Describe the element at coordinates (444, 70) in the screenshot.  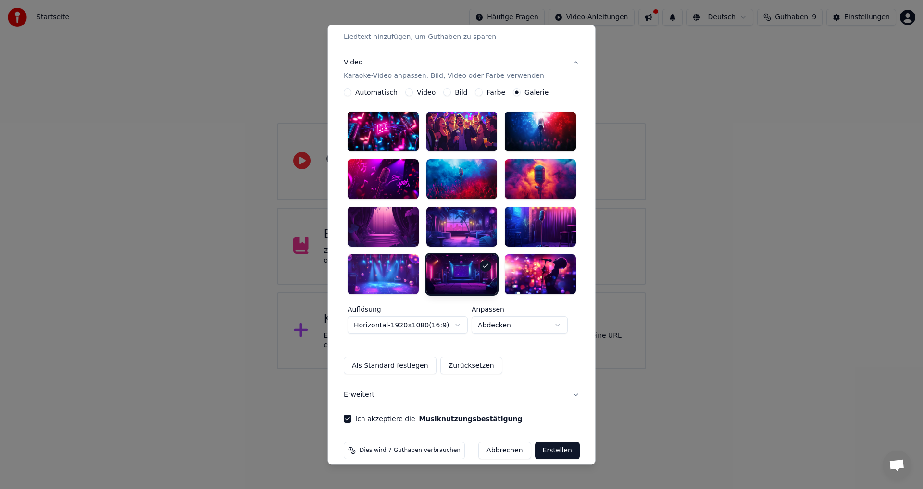
I see `div: Video` at that location.